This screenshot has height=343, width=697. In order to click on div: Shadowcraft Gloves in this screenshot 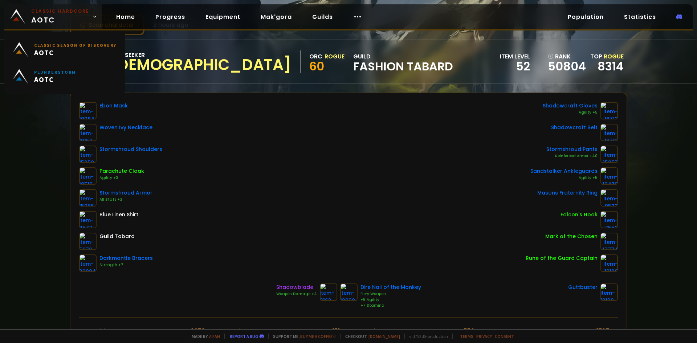, I will do `click(570, 106)`.